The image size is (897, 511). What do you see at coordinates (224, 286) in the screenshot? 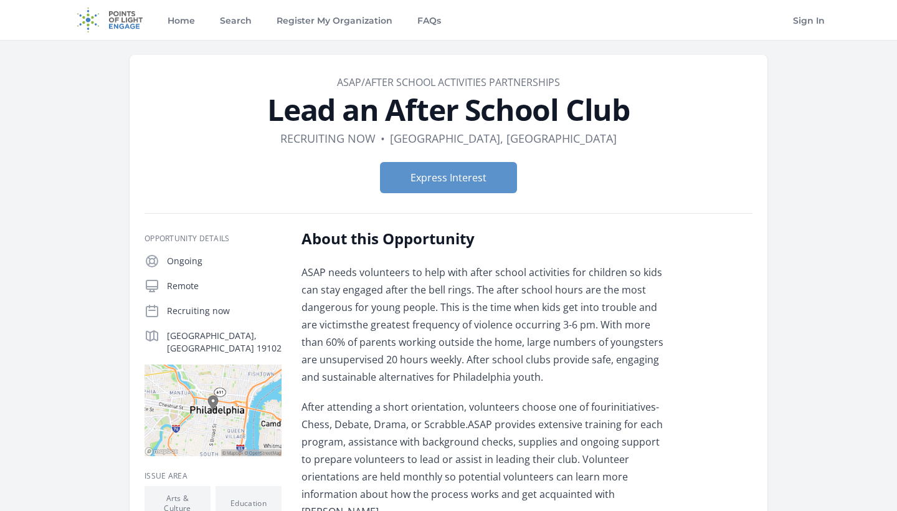
I see `p: Remote` at bounding box center [224, 286].